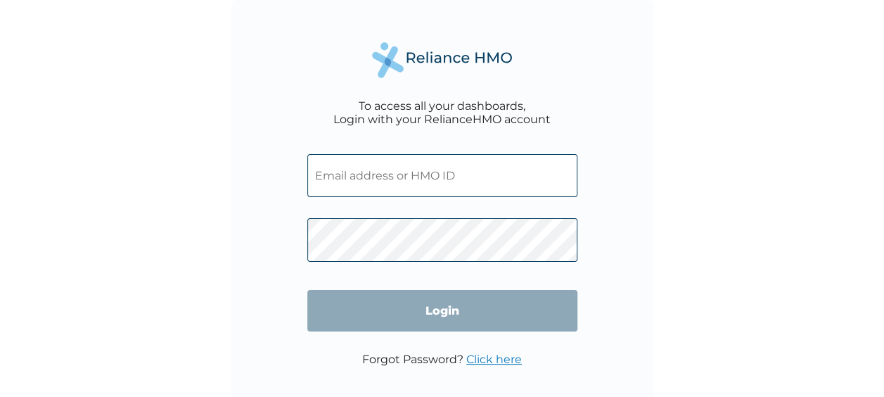 This screenshot has height=397, width=884. I want to click on p: Forgot Password?, so click(442, 359).